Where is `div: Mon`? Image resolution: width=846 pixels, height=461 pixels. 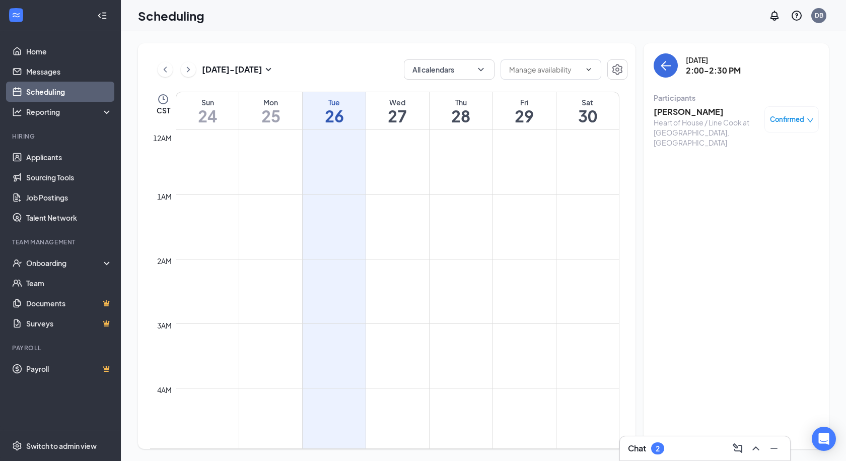 div: Mon is located at coordinates (271, 102).